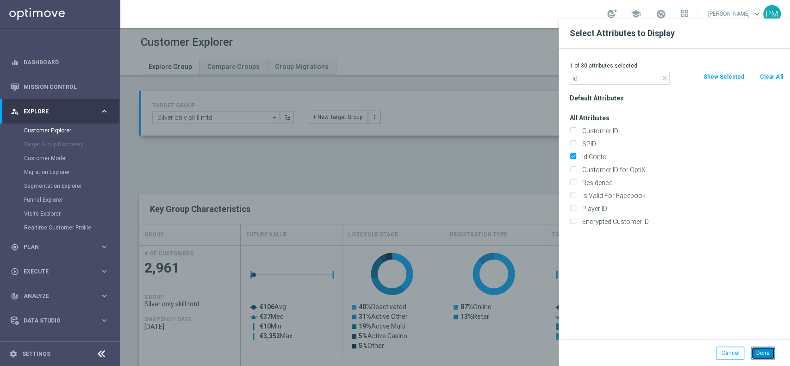 This screenshot has width=790, height=366. Describe the element at coordinates (60, 130) in the screenshot. I see `a: Customer Explorer` at that location.